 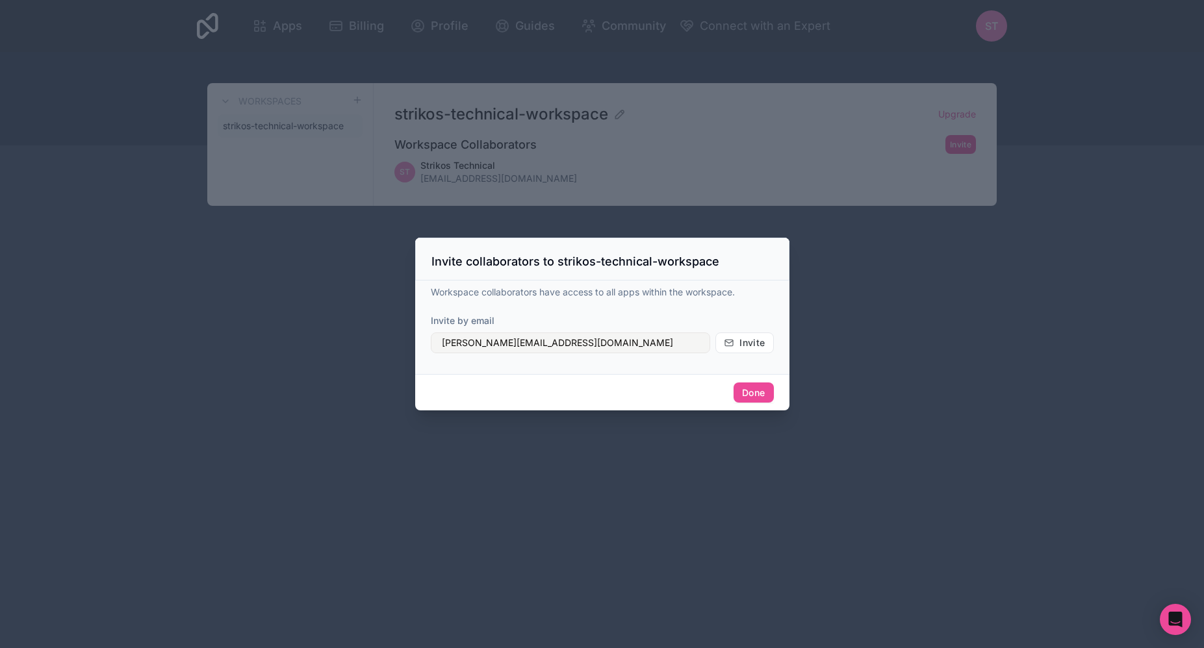 What do you see at coordinates (1175, 620) in the screenshot?
I see `div: Open Intercom Messenger` at bounding box center [1175, 620].